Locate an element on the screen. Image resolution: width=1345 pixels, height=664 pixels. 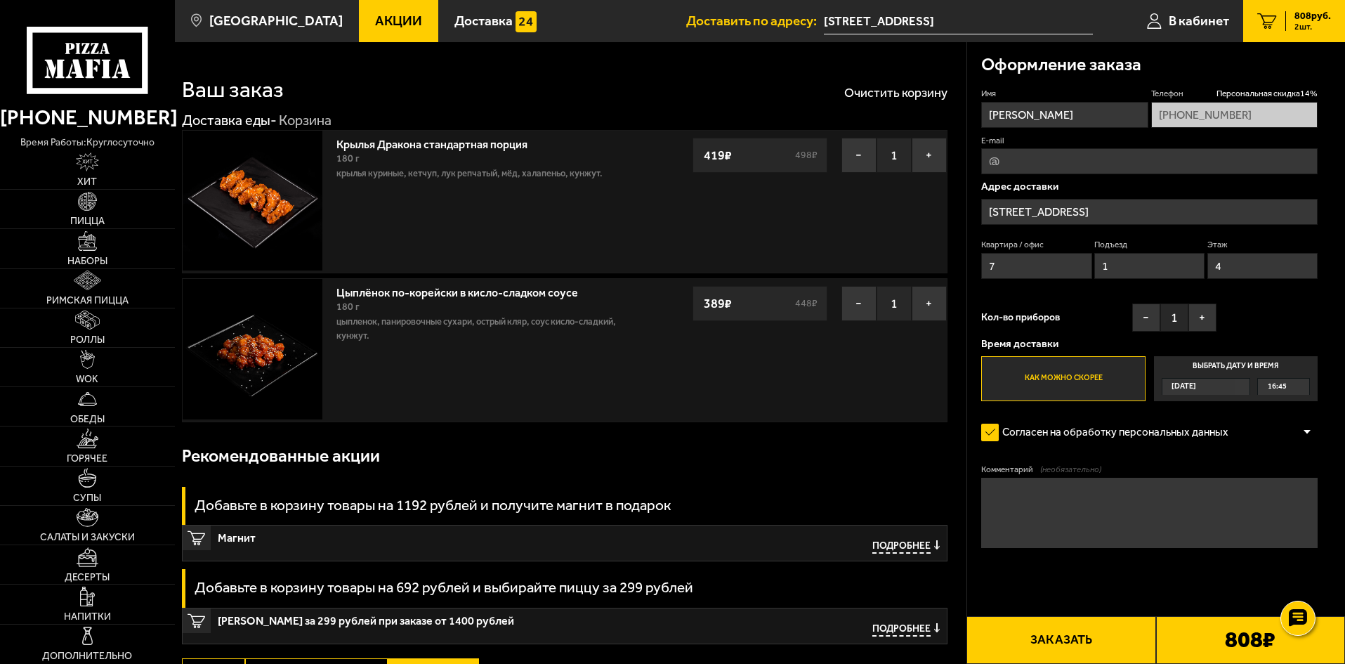
input: Имя is located at coordinates (1064, 114).